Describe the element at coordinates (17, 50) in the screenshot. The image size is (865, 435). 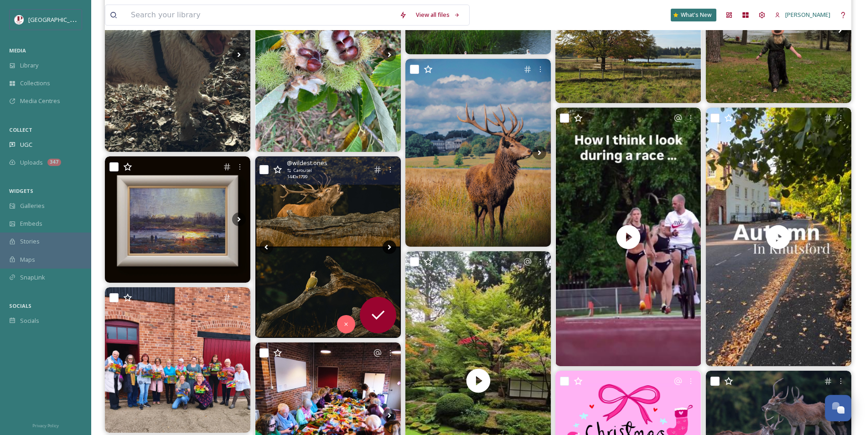
I see `span: MEDIA` at that location.